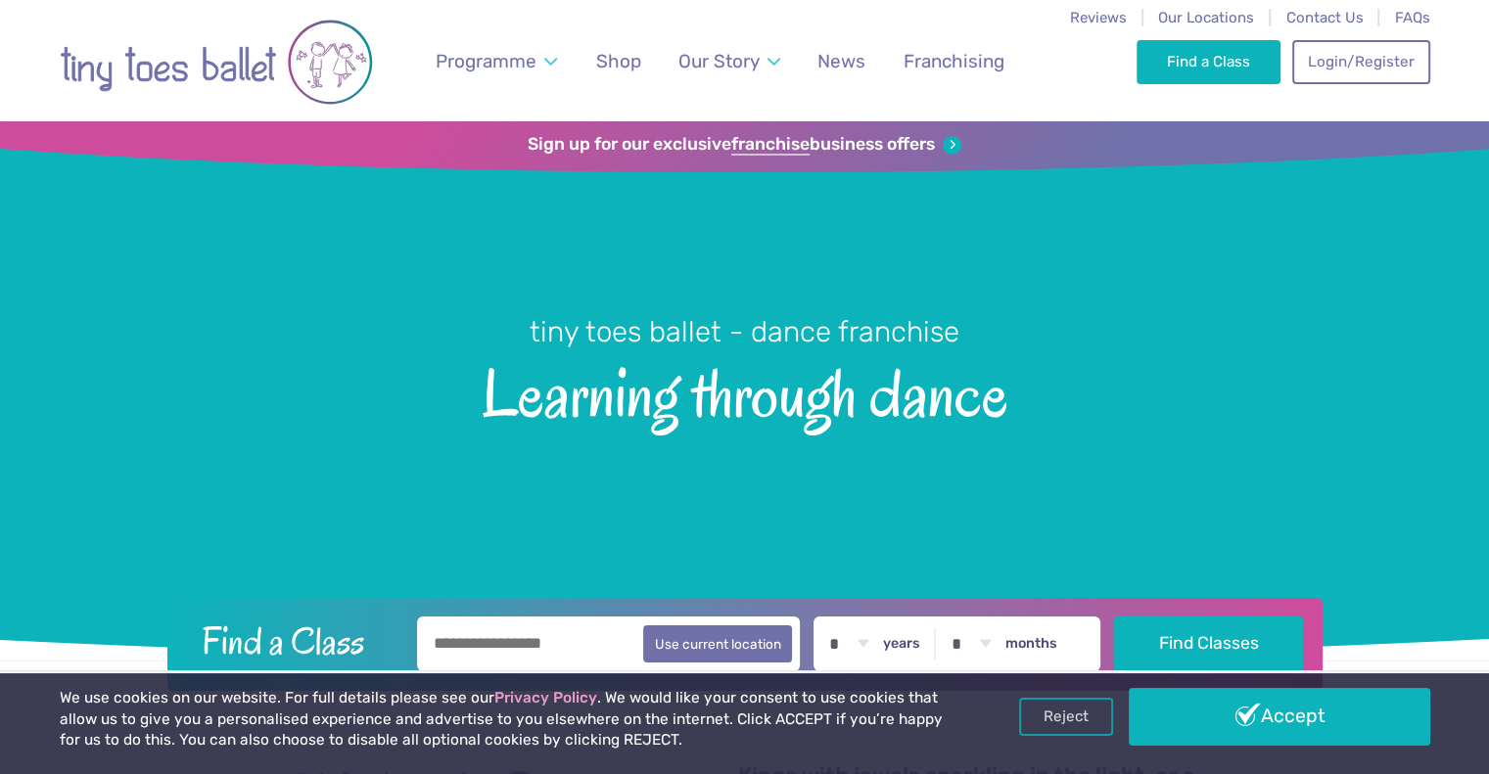  Describe the element at coordinates (1206, 18) in the screenshot. I see `a: Our Locations` at that location.